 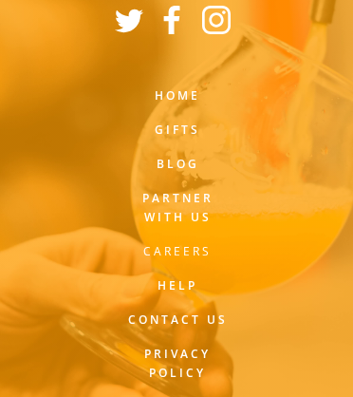 What do you see at coordinates (177, 286) in the screenshot?
I see `a: Help` at bounding box center [177, 286].